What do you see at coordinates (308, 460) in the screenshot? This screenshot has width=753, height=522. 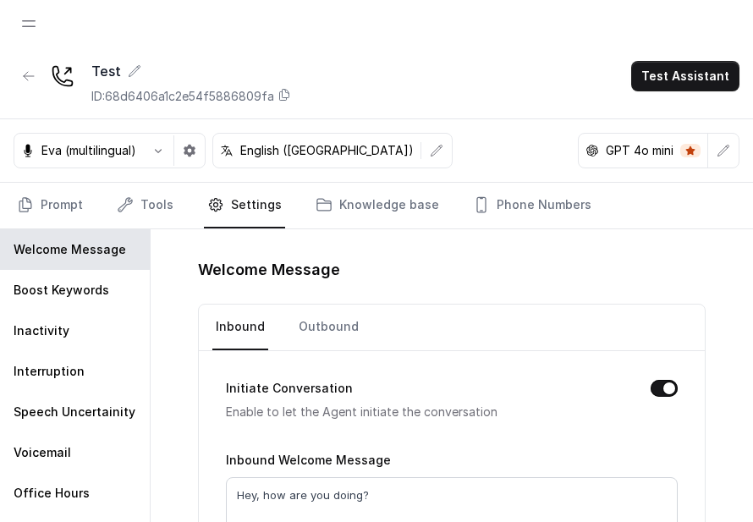 I see `label: Inbound Welcome Message` at bounding box center [308, 460].